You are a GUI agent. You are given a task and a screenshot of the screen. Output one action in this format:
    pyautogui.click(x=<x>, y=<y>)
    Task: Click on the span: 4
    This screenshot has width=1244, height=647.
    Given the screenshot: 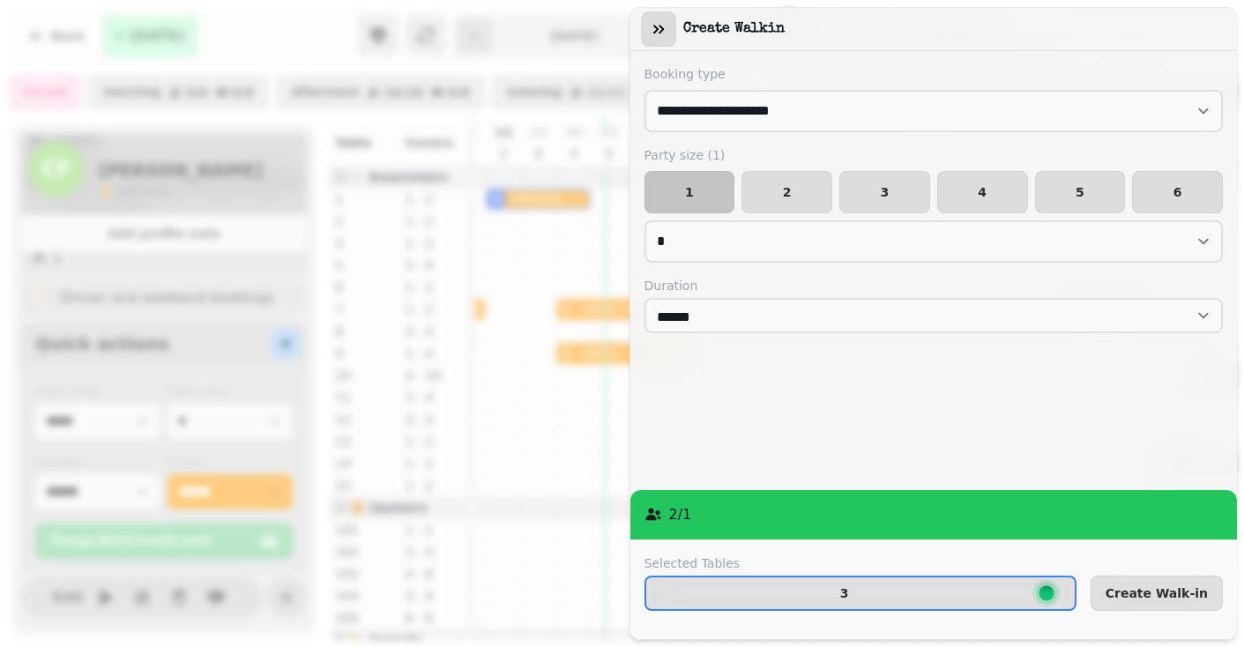 What is the action you would take?
    pyautogui.click(x=982, y=192)
    